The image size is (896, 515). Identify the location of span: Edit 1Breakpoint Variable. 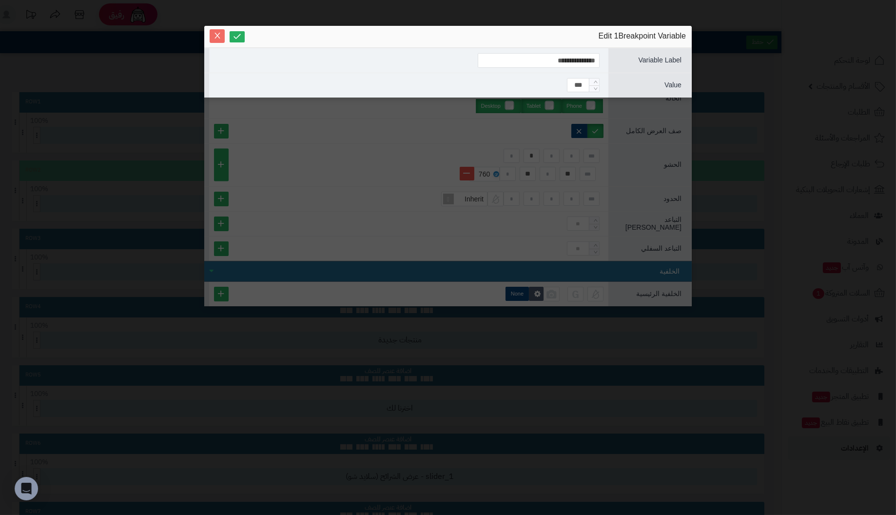
(642, 37).